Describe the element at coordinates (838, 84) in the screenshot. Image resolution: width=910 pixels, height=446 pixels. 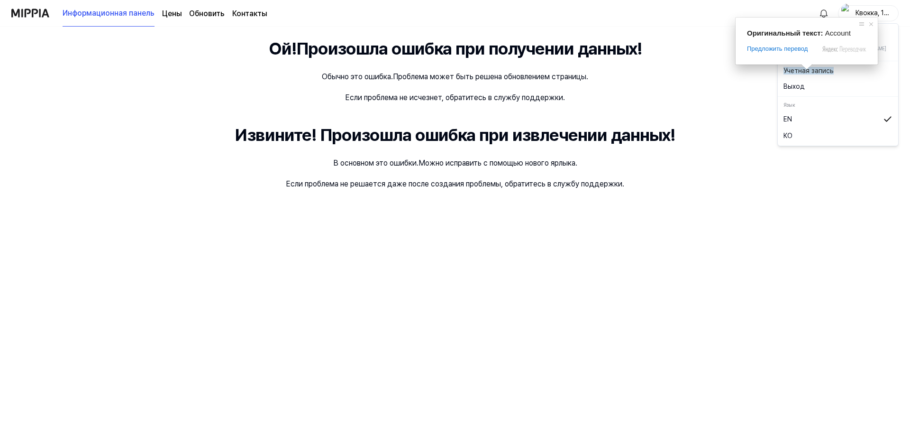
I see `div: ПрофильКвокка, 1987` at that location.